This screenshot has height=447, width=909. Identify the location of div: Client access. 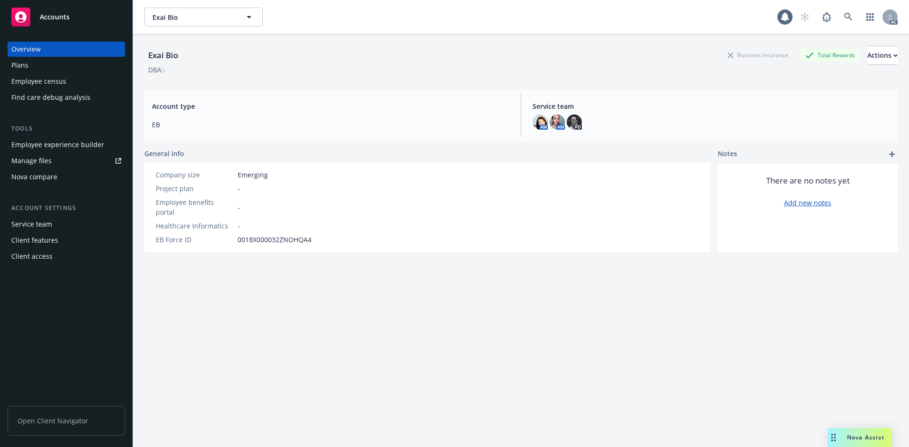
(32, 257).